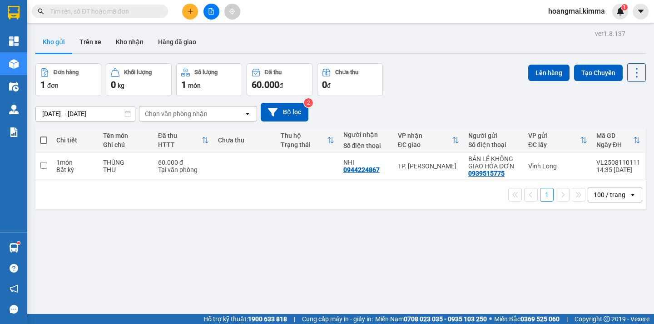 The height and width of the screenshot is (324, 654). I want to click on span: món, so click(194, 85).